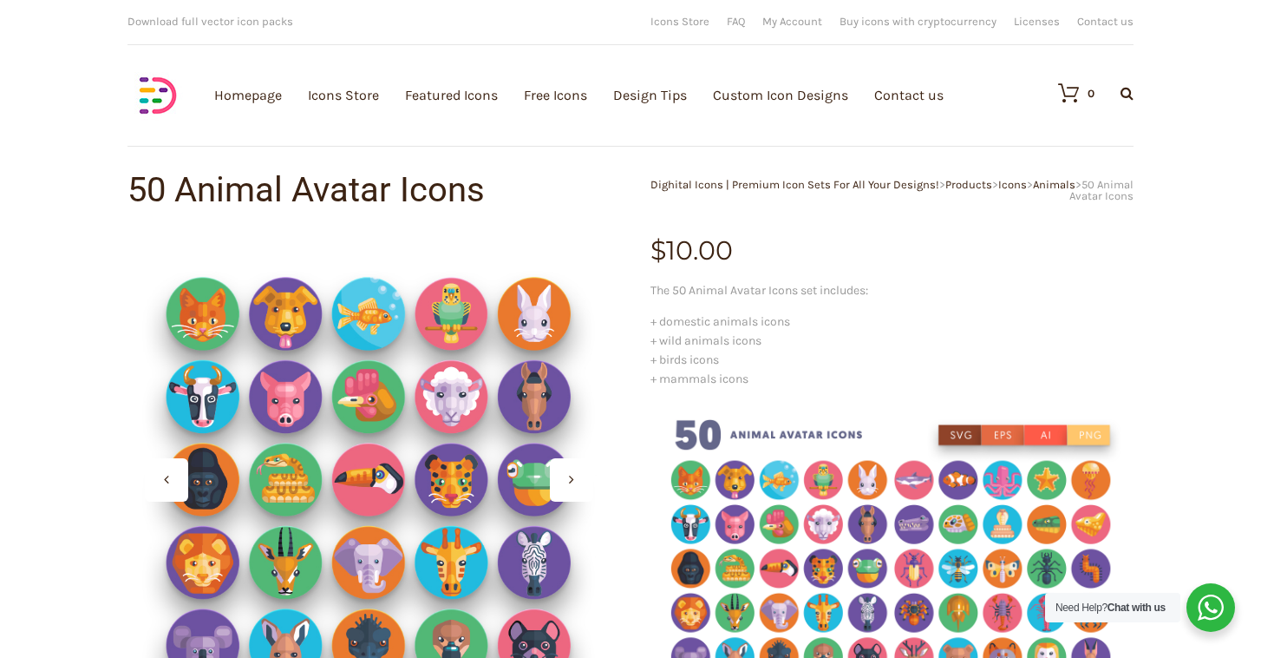  I want to click on span: Animals, so click(1054, 184).